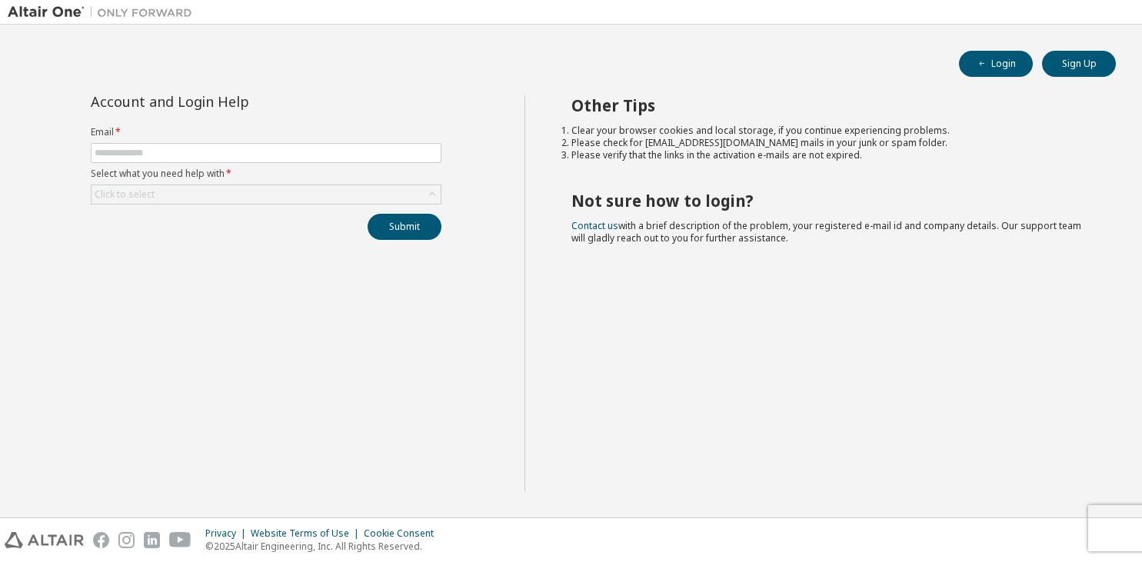 This screenshot has height=562, width=1142. Describe the element at coordinates (1079, 64) in the screenshot. I see `button: Sign Up` at that location.